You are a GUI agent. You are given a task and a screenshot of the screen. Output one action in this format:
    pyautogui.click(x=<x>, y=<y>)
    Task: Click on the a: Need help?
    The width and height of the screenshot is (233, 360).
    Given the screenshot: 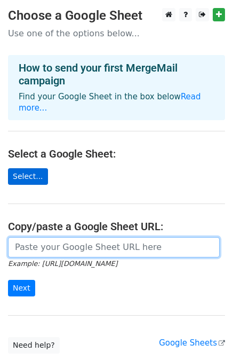 What is the action you would take?
    pyautogui.click(x=34, y=345)
    